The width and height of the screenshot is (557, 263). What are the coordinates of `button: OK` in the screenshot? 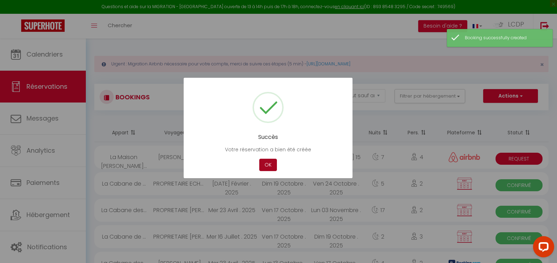 It's located at (268, 165).